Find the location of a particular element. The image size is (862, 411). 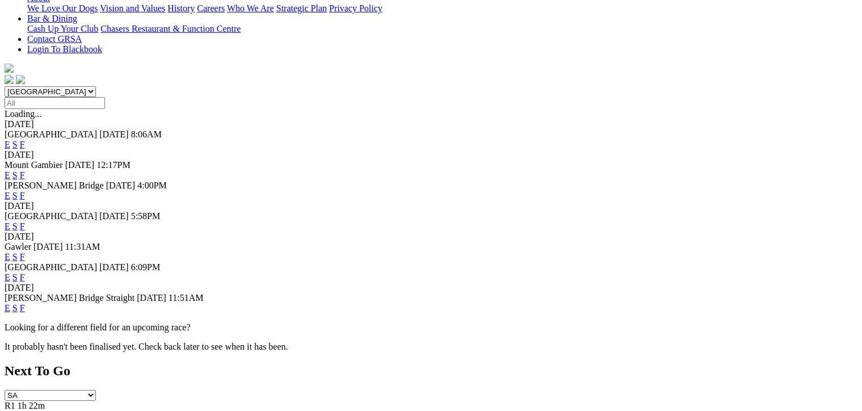

span: 1h 22m is located at coordinates (31, 405).